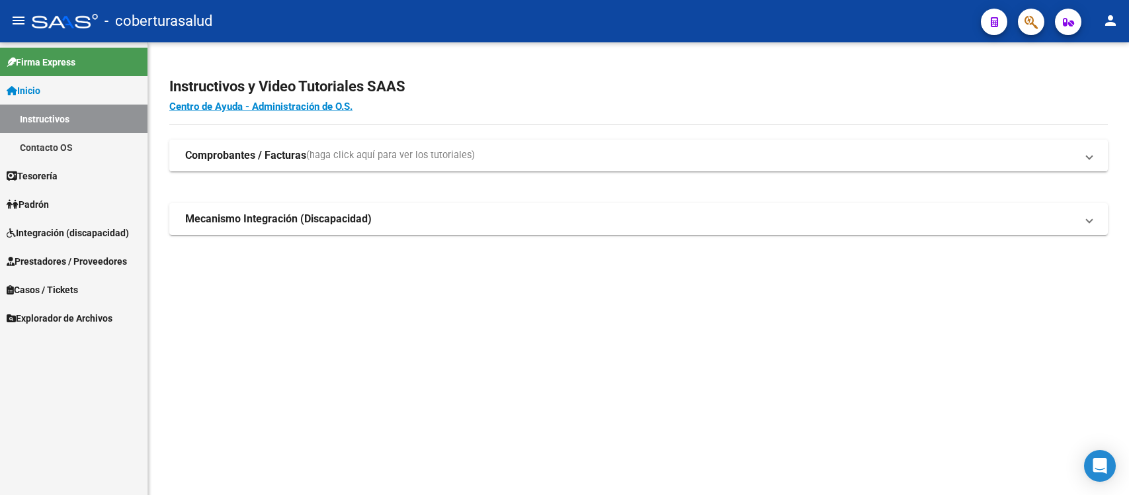  What do you see at coordinates (638, 219) in the screenshot?
I see `mat-expansion-panel-header: Mecanismo Integración (Discapacidad)` at bounding box center [638, 219].